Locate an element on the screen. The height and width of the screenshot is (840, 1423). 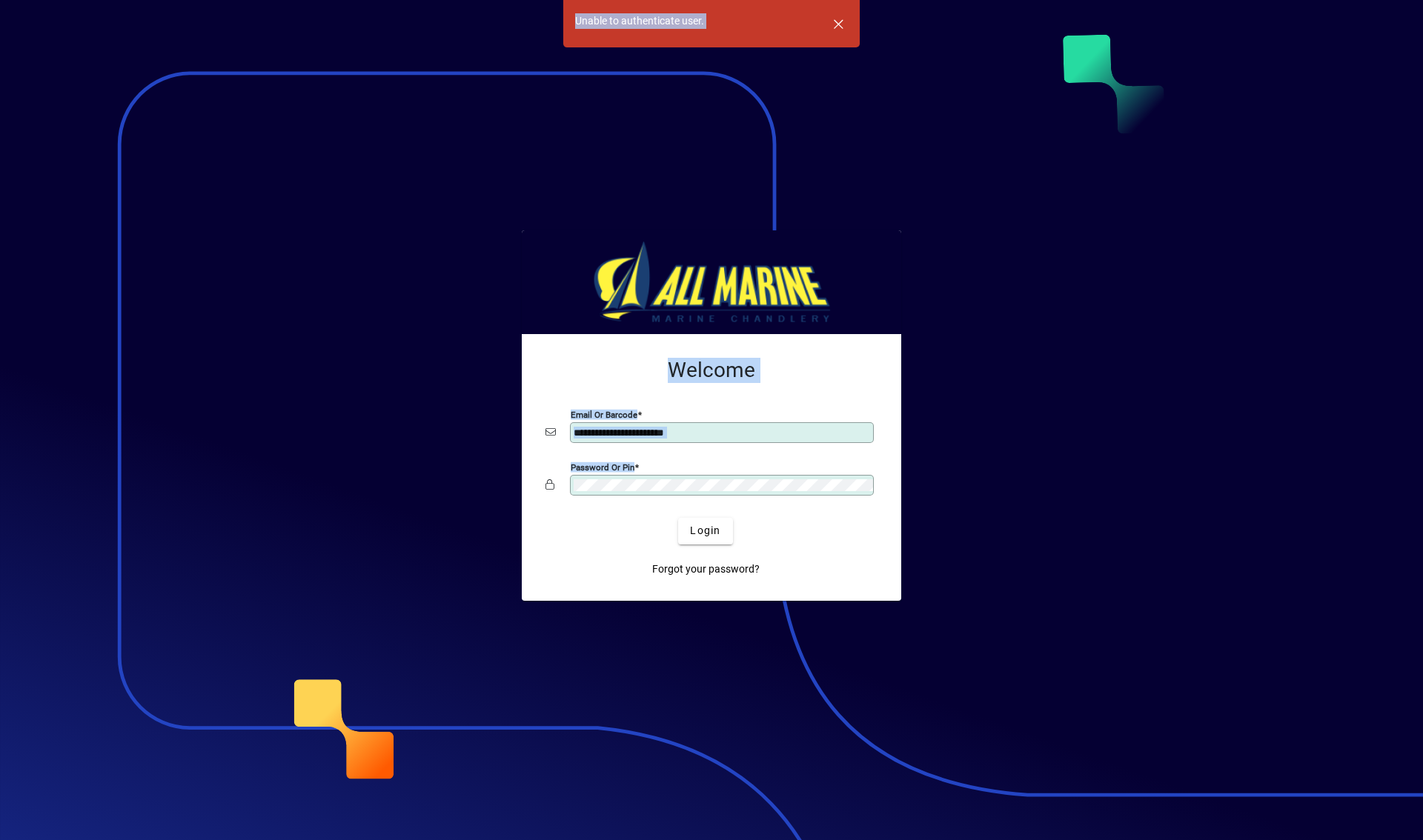
mat-label: Password or Pin is located at coordinates (603, 467).